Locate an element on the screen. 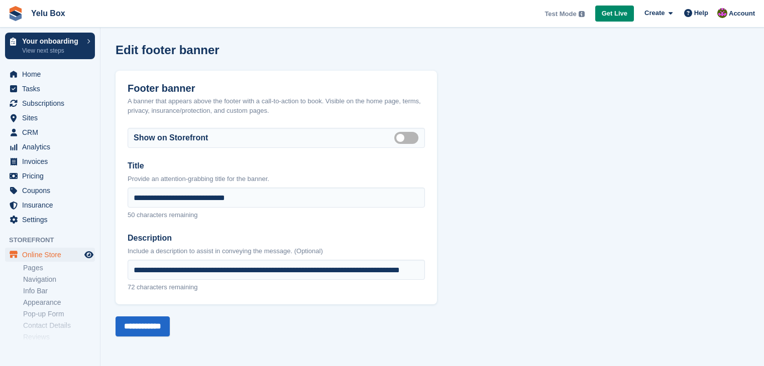  span: Sites is located at coordinates (52, 118).